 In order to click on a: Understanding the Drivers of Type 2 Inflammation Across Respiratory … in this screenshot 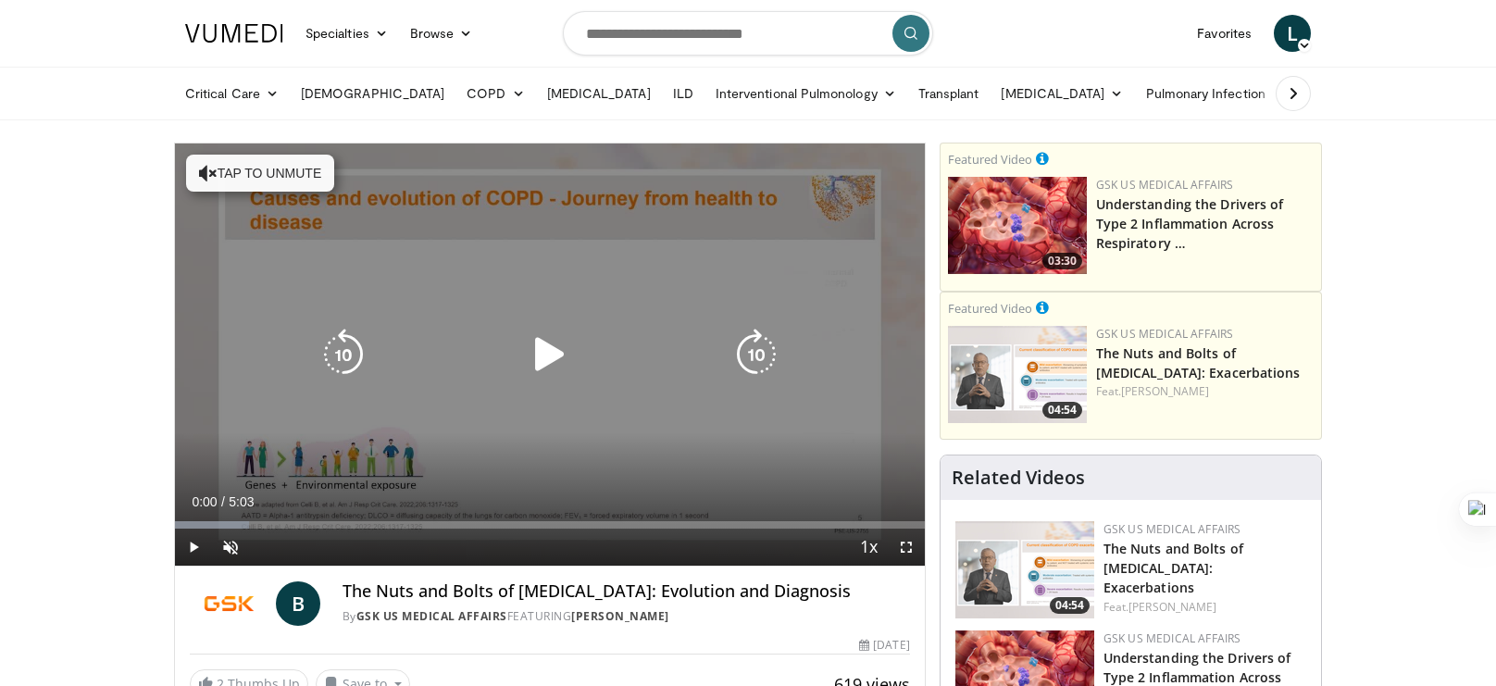, I will do `click(1190, 223)`.